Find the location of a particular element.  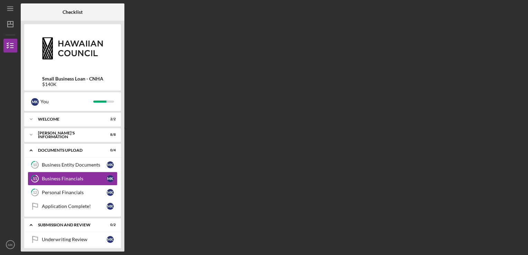

div: Personal Financials is located at coordinates (74, 193).